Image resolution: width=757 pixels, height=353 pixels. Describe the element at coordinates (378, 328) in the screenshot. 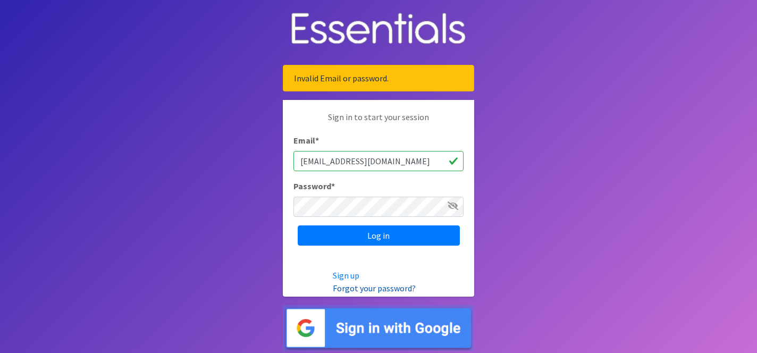

I see `img: Sign in with Google` at that location.